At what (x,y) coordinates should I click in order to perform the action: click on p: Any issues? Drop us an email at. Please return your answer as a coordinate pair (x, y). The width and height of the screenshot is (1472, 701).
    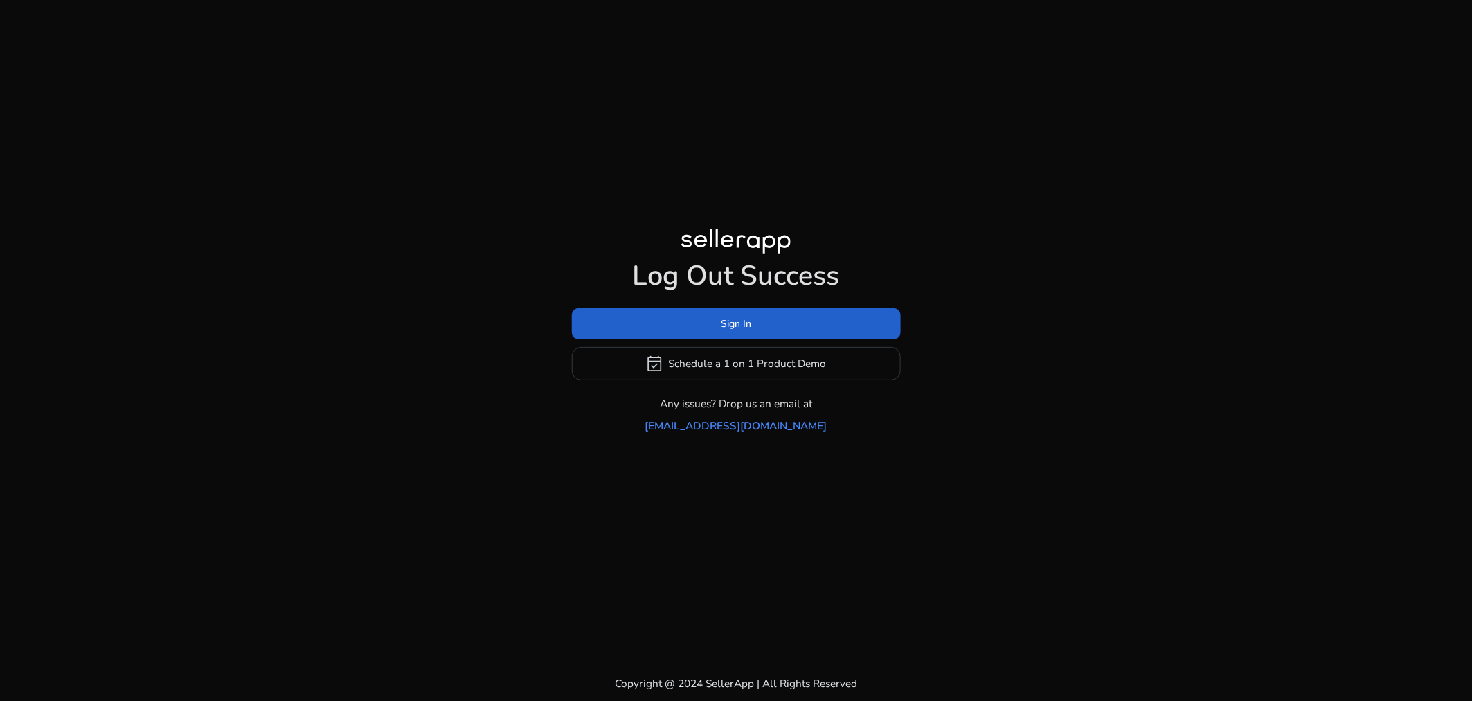
    Looking at the image, I should click on (736, 403).